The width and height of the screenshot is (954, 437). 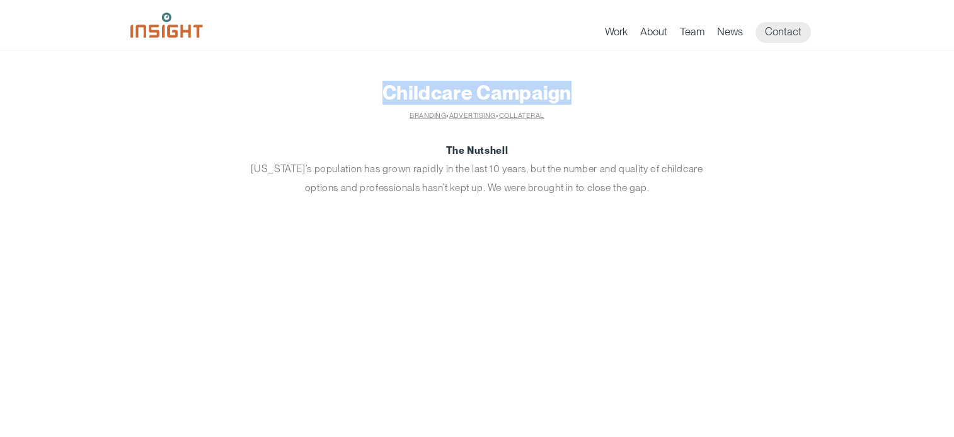 What do you see at coordinates (473, 115) in the screenshot?
I see `a: Advertising` at bounding box center [473, 115].